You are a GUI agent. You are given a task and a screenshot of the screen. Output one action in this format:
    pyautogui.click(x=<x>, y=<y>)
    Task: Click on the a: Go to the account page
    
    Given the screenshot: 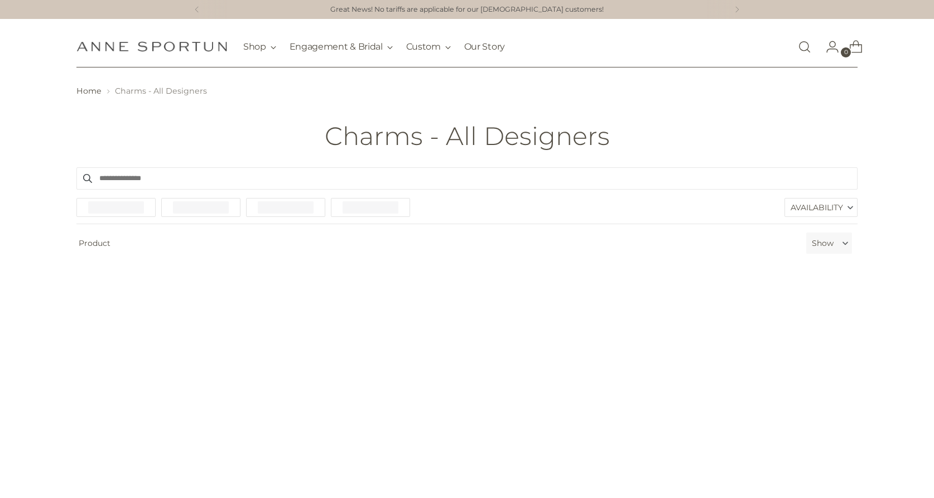 What is the action you would take?
    pyautogui.click(x=828, y=47)
    